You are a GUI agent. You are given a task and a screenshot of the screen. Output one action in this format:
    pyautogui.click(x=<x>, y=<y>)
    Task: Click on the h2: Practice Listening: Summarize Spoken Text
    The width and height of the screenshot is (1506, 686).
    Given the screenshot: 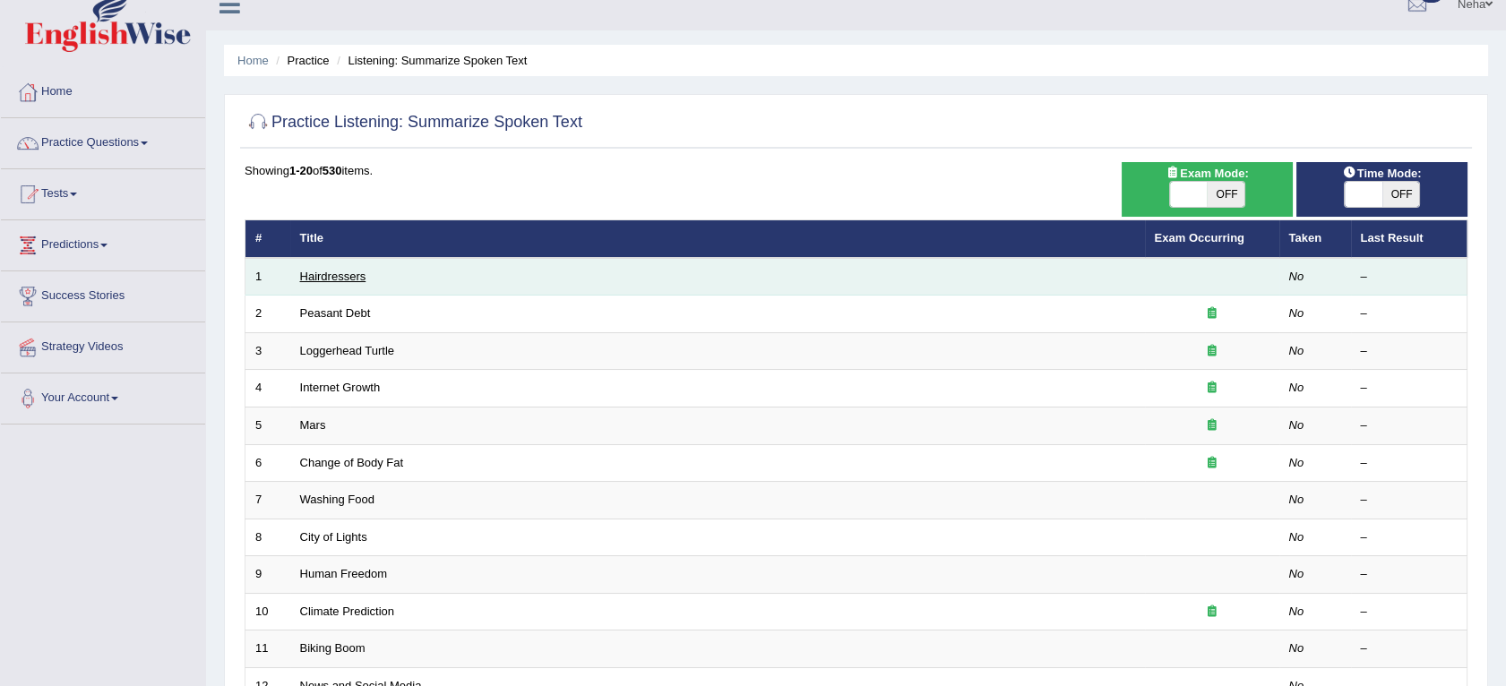 What is the action you would take?
    pyautogui.click(x=413, y=123)
    